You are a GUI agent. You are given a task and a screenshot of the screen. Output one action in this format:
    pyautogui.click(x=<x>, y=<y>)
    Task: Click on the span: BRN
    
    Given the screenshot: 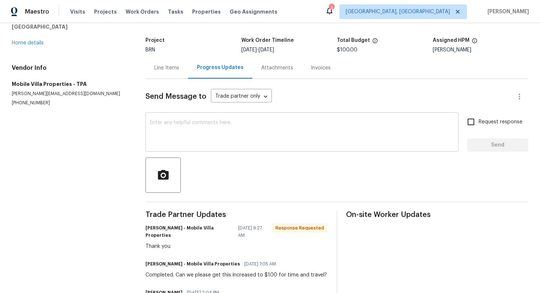 What is the action you would take?
    pyautogui.click(x=150, y=50)
    